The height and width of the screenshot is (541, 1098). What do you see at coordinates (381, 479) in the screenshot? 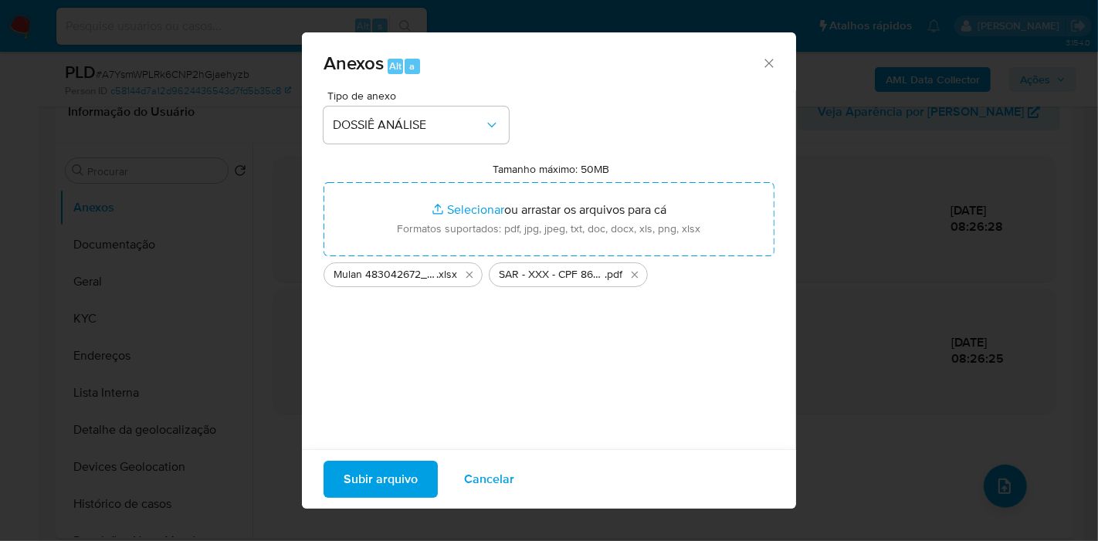
I see `span: Subir arquivo` at bounding box center [381, 479].